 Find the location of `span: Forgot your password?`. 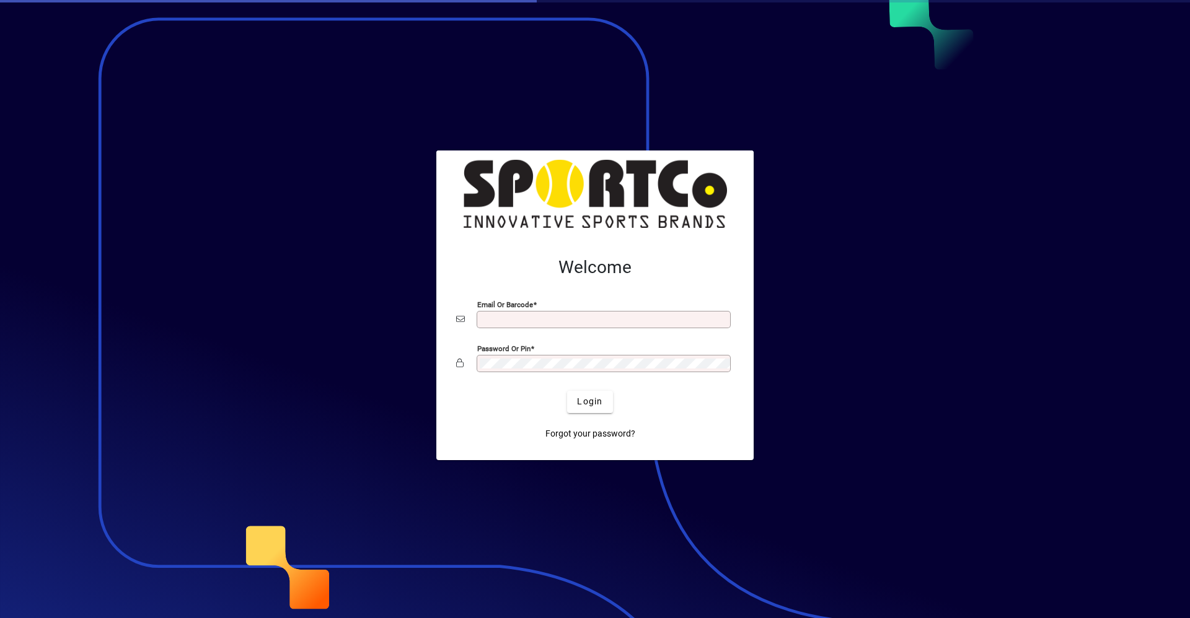

span: Forgot your password? is located at coordinates (590, 434).